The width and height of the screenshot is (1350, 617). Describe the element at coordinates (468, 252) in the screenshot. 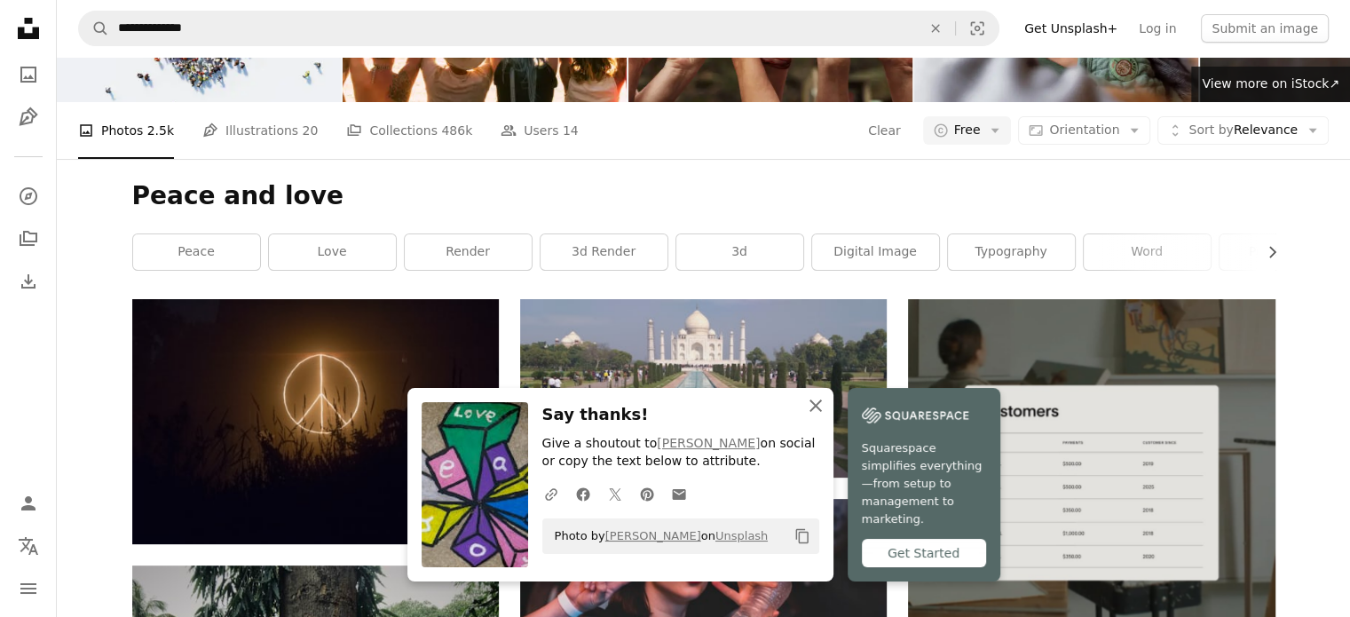

I see `a: render` at that location.